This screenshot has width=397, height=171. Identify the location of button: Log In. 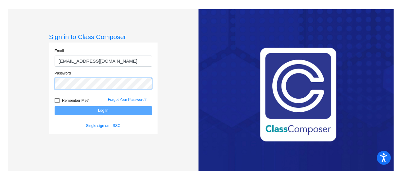
(103, 111).